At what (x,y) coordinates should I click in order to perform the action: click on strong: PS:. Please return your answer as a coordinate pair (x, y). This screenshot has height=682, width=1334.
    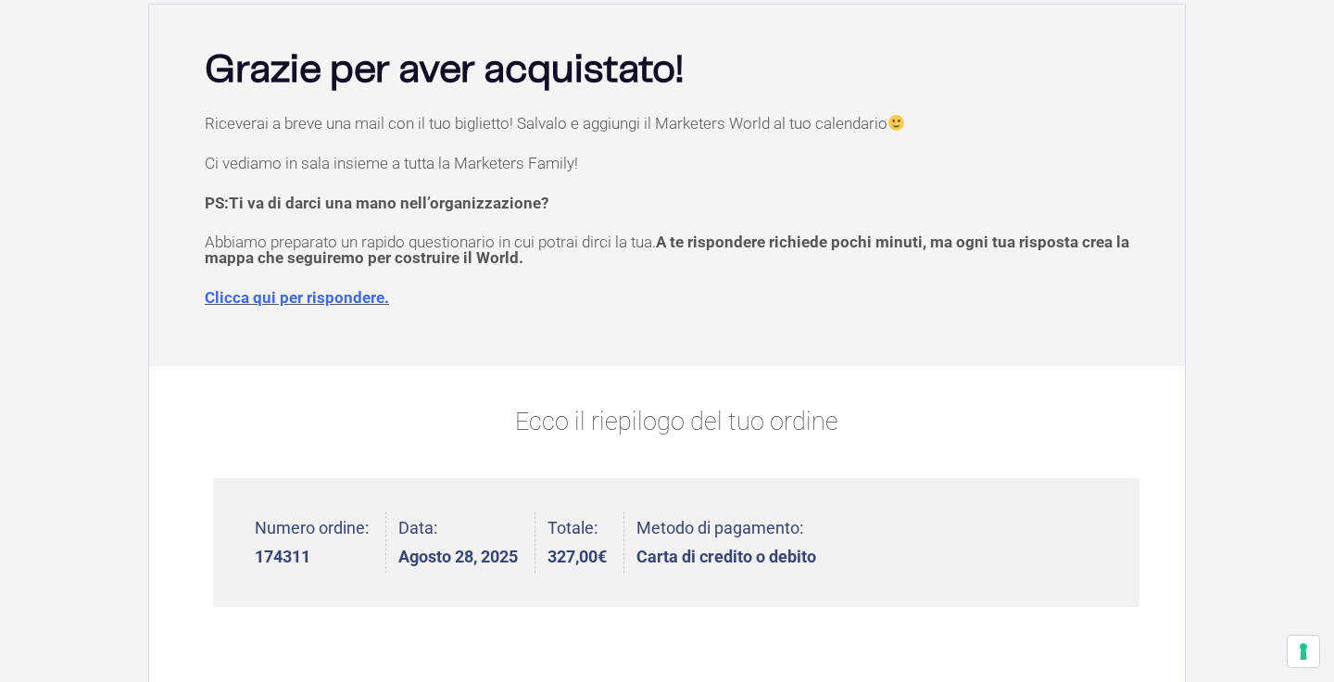
    Looking at the image, I should click on (376, 203).